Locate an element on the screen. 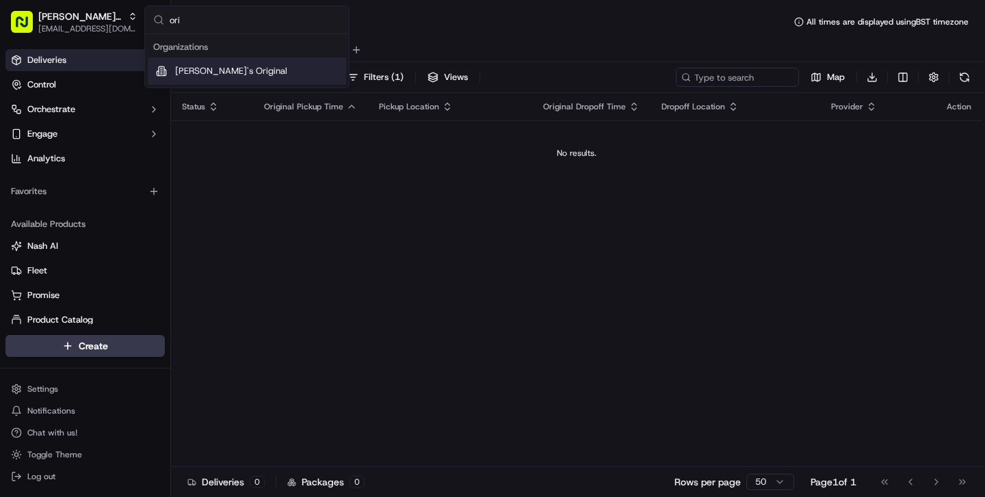 This screenshot has height=497, width=985. div: Organizations is located at coordinates (247, 47).